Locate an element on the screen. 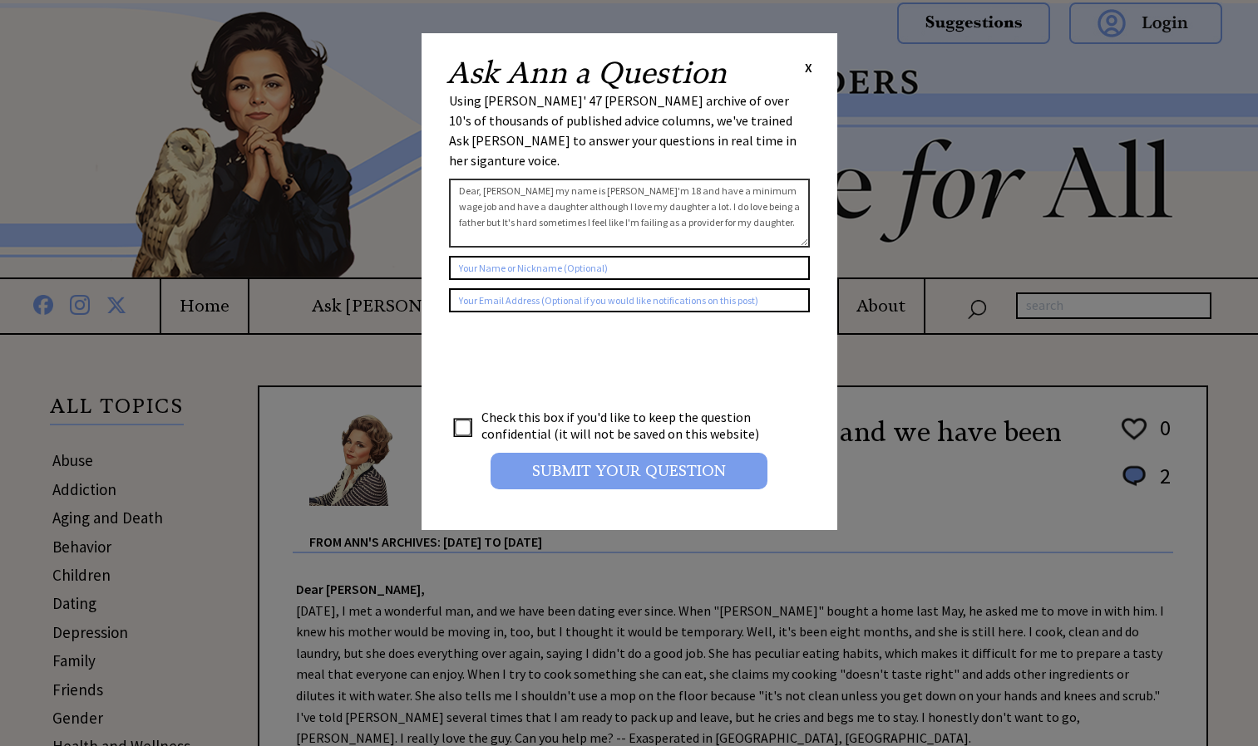 The image size is (1258, 746). input: Your Name or Nickname (Optional) is located at coordinates (629, 268).